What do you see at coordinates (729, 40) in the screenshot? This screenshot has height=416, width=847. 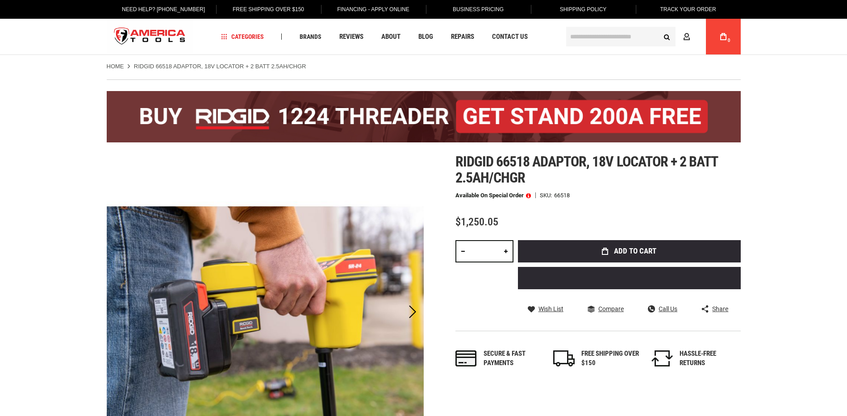 I see `span: 0` at bounding box center [729, 40].